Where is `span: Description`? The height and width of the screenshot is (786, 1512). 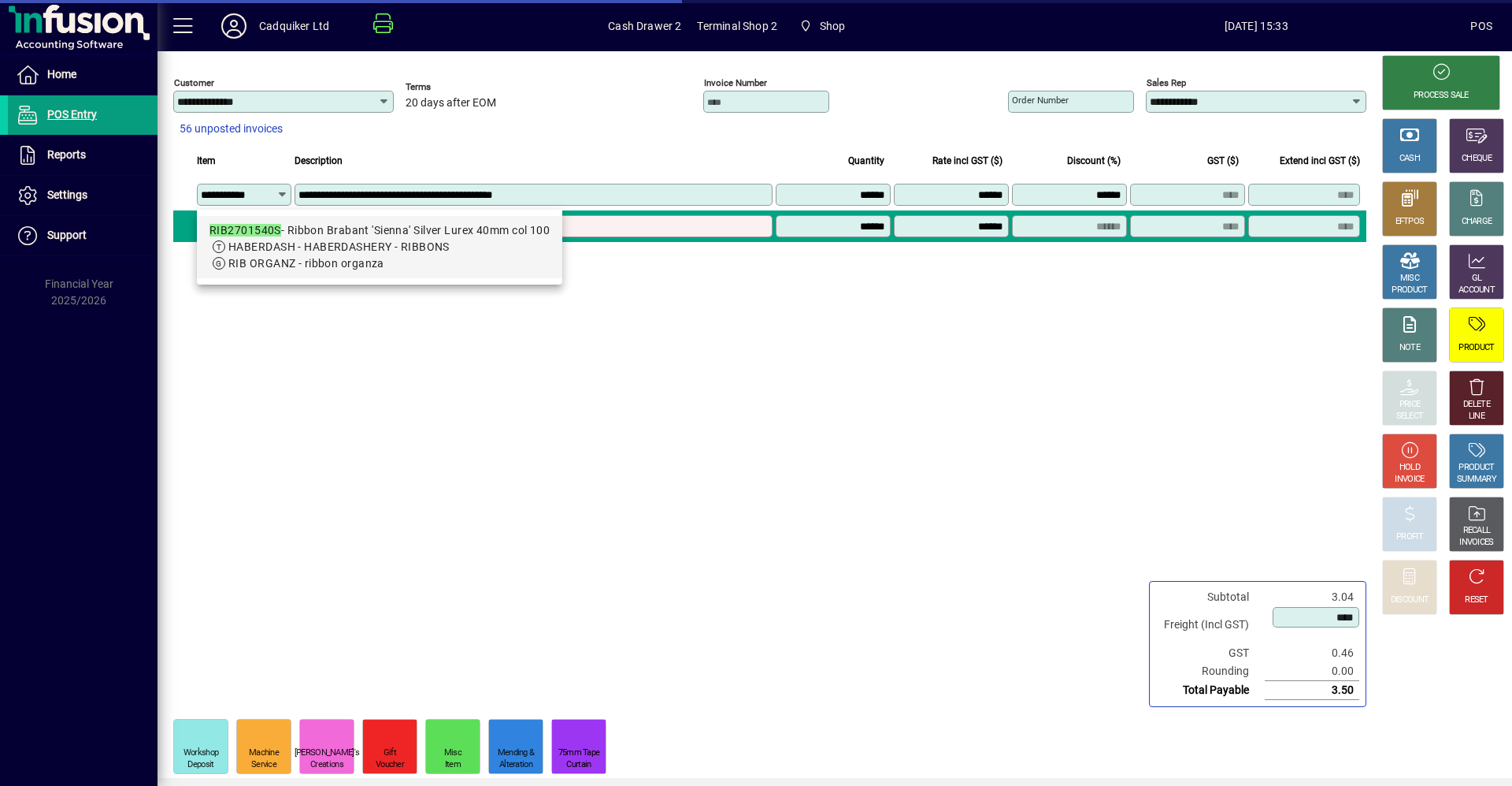 span: Description is located at coordinates (318, 161).